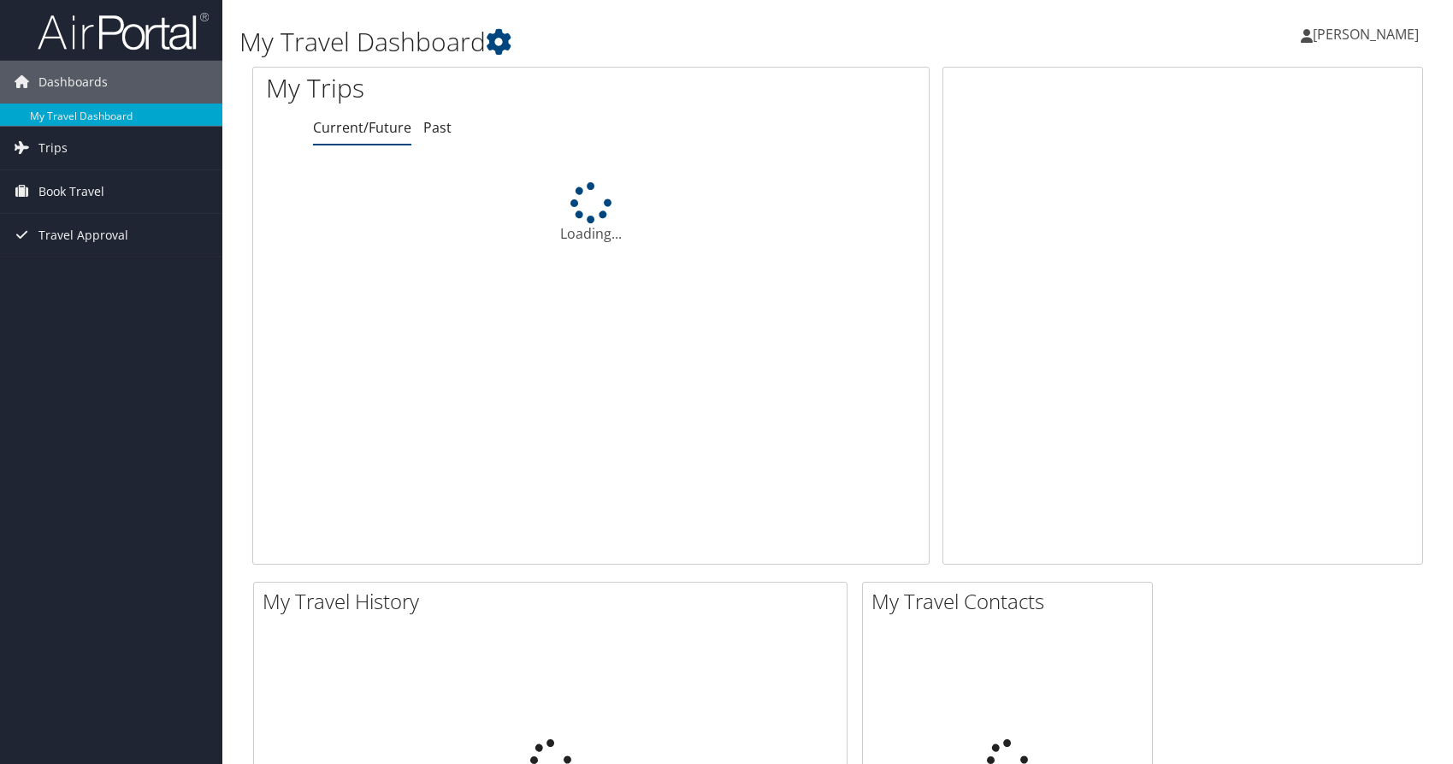 Image resolution: width=1453 pixels, height=764 pixels. I want to click on a: Current/Future, so click(362, 127).